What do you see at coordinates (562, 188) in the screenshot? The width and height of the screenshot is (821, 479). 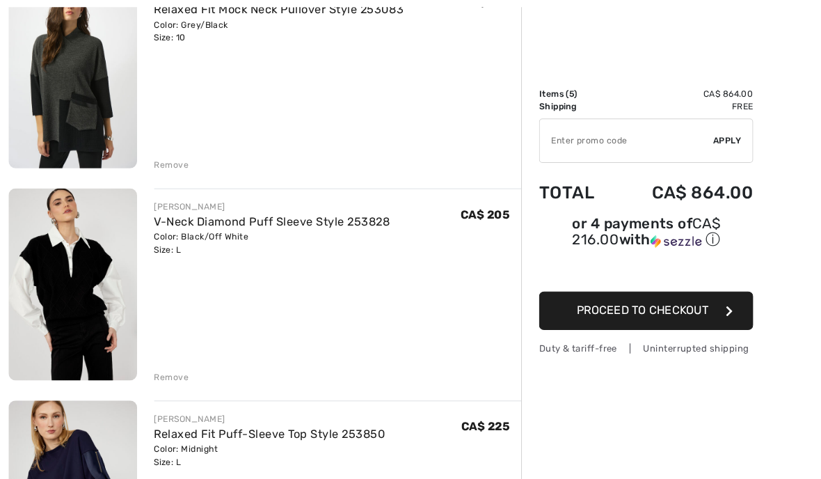 I see `td: Total` at bounding box center [562, 188].